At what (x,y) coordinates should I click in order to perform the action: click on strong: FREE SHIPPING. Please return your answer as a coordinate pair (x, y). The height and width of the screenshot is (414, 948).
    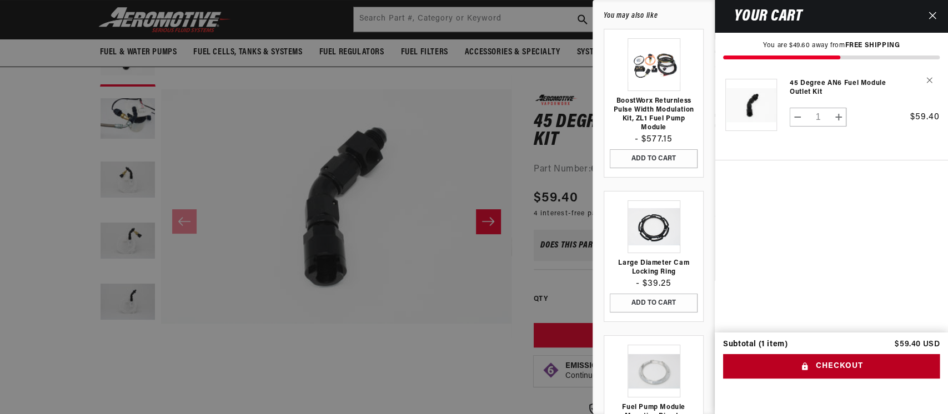
    Looking at the image, I should click on (872, 46).